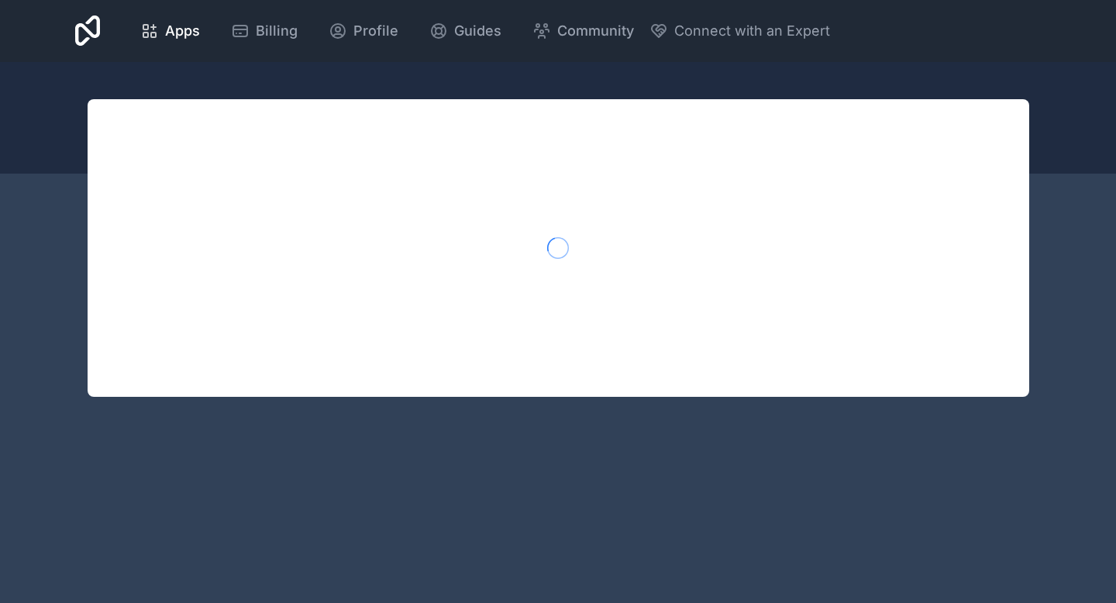 The width and height of the screenshot is (1116, 603). Describe the element at coordinates (583, 31) in the screenshot. I see `a: Community` at that location.